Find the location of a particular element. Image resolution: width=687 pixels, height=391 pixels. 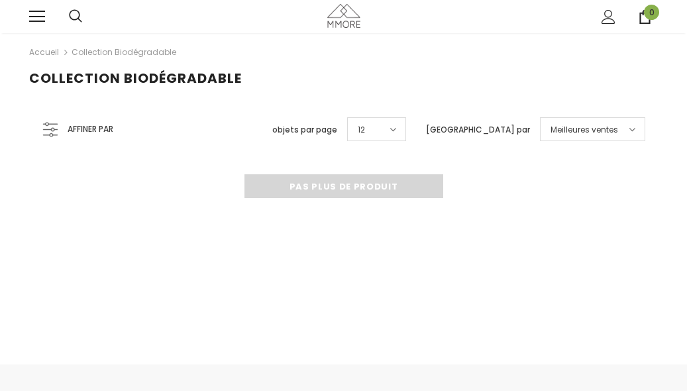

span: Meilleures ventes is located at coordinates (585, 130).